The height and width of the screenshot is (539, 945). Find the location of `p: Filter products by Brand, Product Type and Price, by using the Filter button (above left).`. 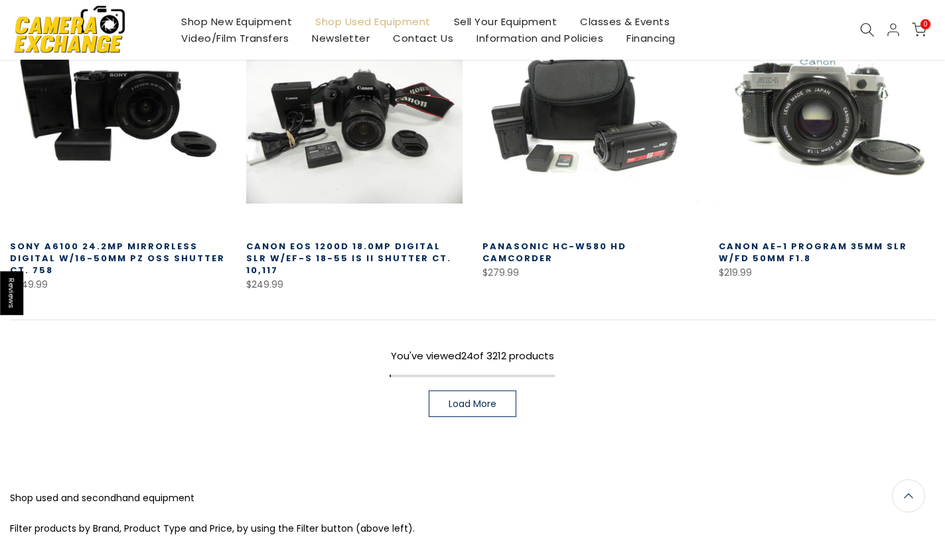

p: Filter products by Brand, Product Type and Price, by using the Filter button (above left). is located at coordinates (472, 529).